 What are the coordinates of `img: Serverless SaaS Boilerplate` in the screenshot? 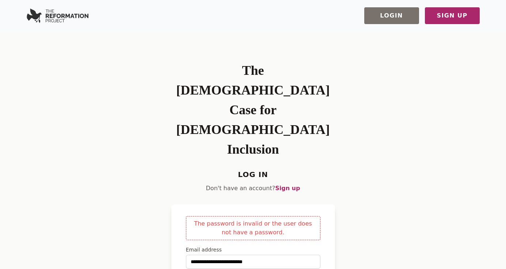 It's located at (57, 16).